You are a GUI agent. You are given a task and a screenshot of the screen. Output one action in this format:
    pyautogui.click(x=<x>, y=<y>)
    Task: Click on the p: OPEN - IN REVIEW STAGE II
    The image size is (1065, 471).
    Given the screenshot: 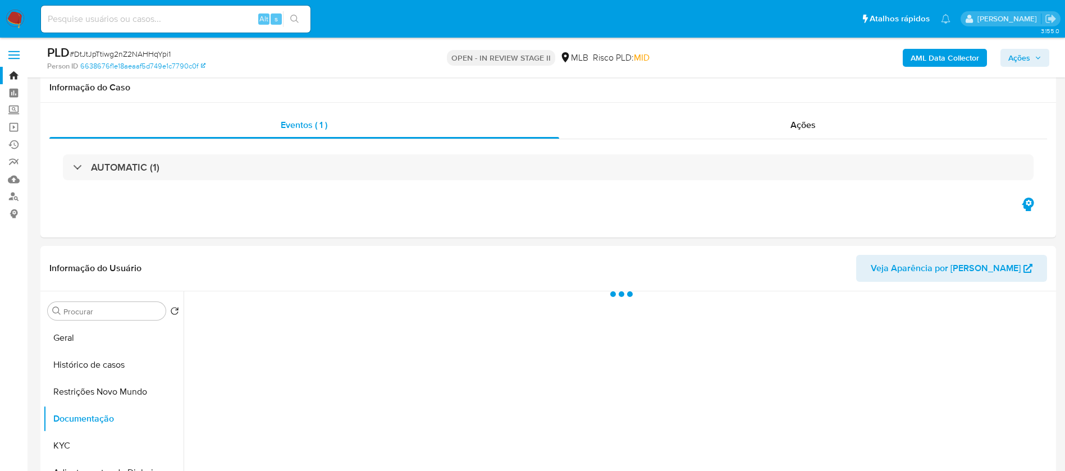 What is the action you would take?
    pyautogui.click(x=501, y=58)
    